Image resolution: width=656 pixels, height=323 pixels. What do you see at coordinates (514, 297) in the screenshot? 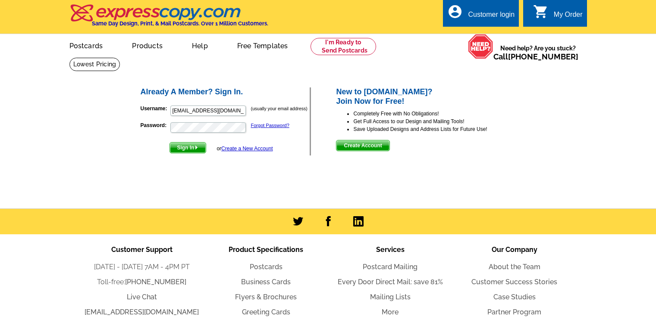
I see `a: Case Studies` at bounding box center [514, 297].